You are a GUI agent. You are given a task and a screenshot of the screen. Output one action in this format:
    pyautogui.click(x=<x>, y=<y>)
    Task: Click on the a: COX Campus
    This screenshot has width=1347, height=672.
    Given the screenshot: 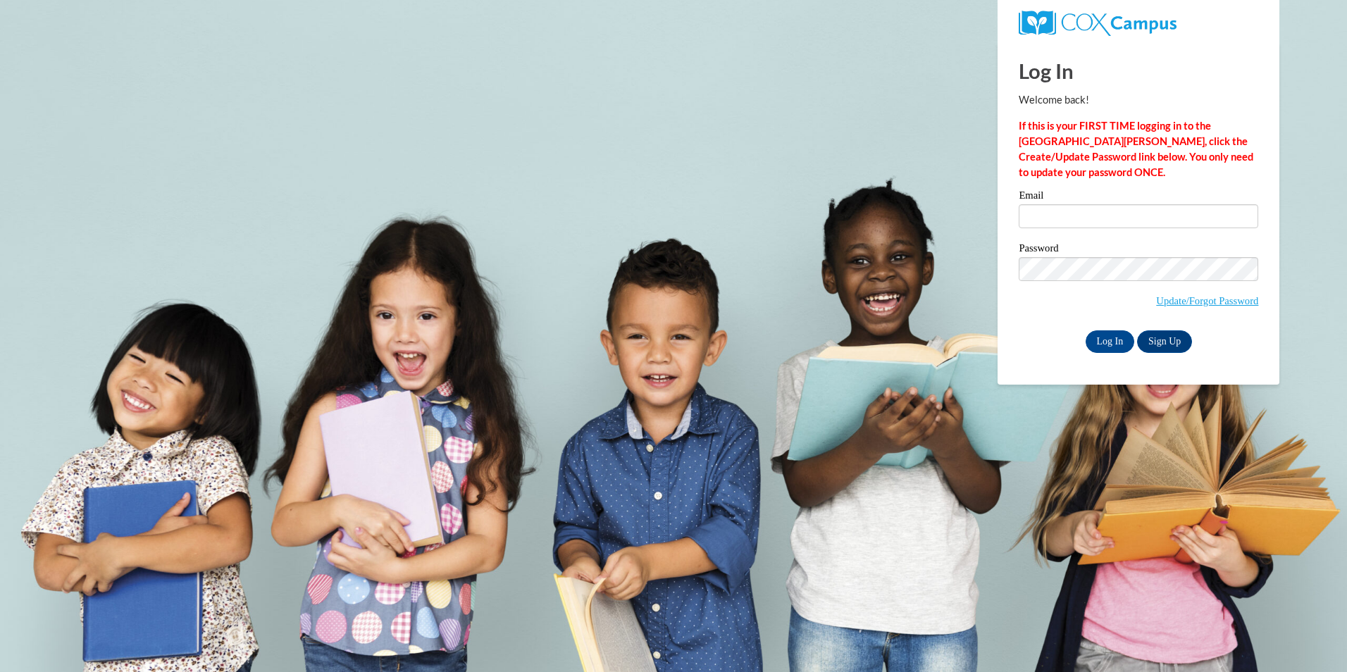 What is the action you would take?
    pyautogui.click(x=1097, y=22)
    